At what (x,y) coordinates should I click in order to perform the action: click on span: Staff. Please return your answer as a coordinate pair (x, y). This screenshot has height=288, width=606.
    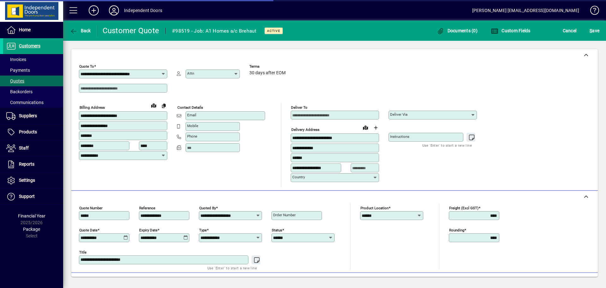
    Looking at the image, I should click on (24, 148).